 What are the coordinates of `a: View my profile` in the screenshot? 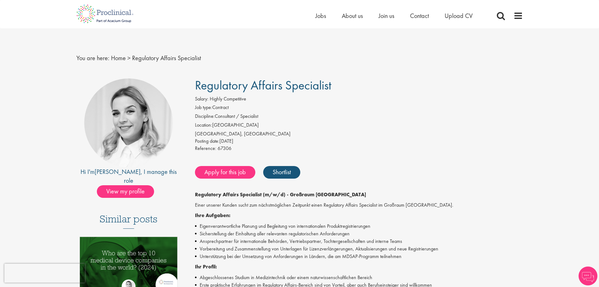 It's located at (129, 190).